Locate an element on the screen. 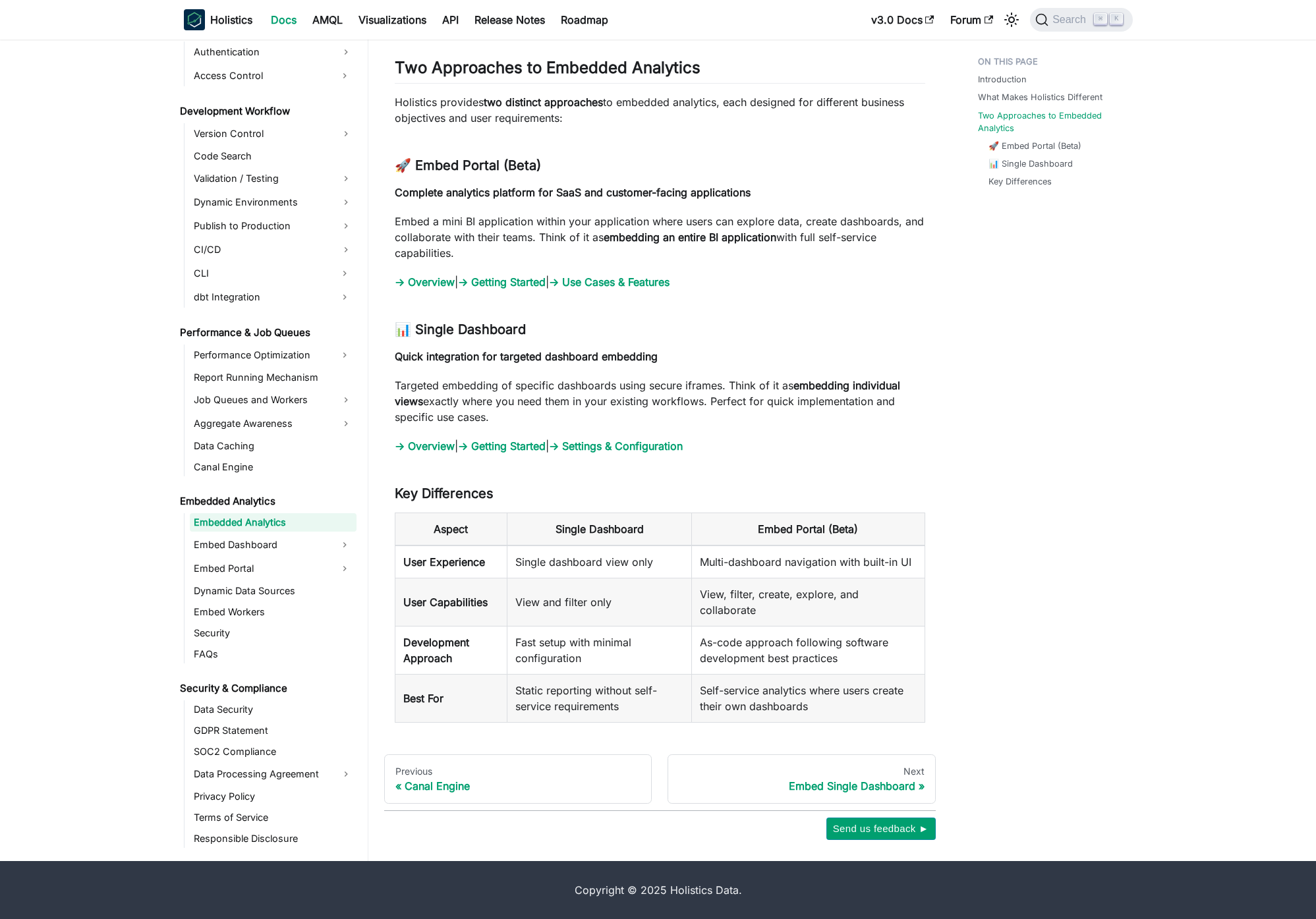 The width and height of the screenshot is (1316, 919). td: Single dashboard view only is located at coordinates (599, 562).